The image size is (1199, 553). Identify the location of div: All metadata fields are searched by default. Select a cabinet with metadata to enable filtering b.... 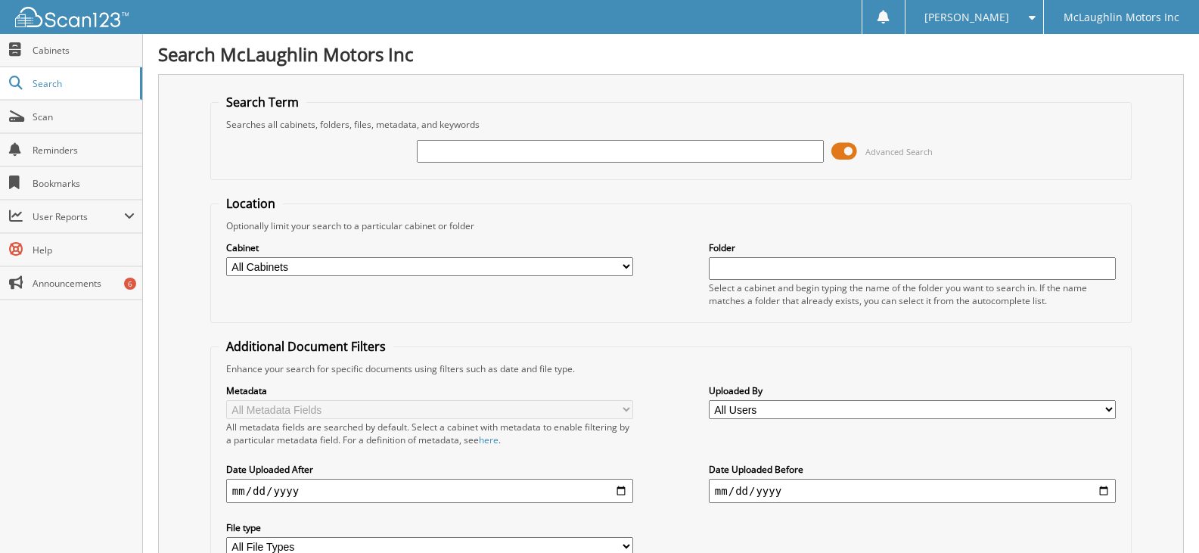
(430, 434).